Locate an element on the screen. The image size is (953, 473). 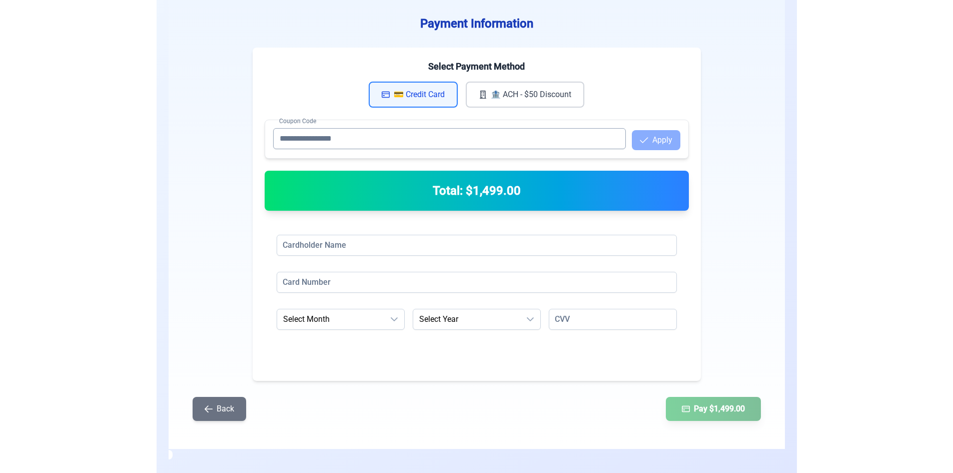
button: Back is located at coordinates (219, 409).